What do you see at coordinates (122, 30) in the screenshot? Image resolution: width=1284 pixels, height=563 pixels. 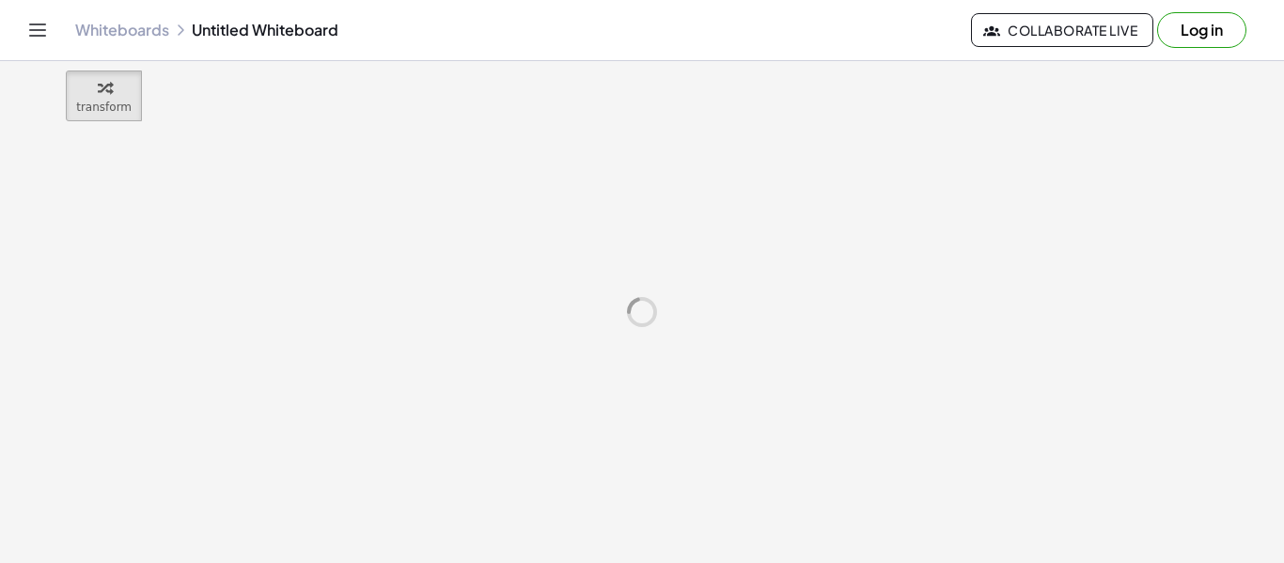 I see `a: Whiteboards` at bounding box center [122, 30].